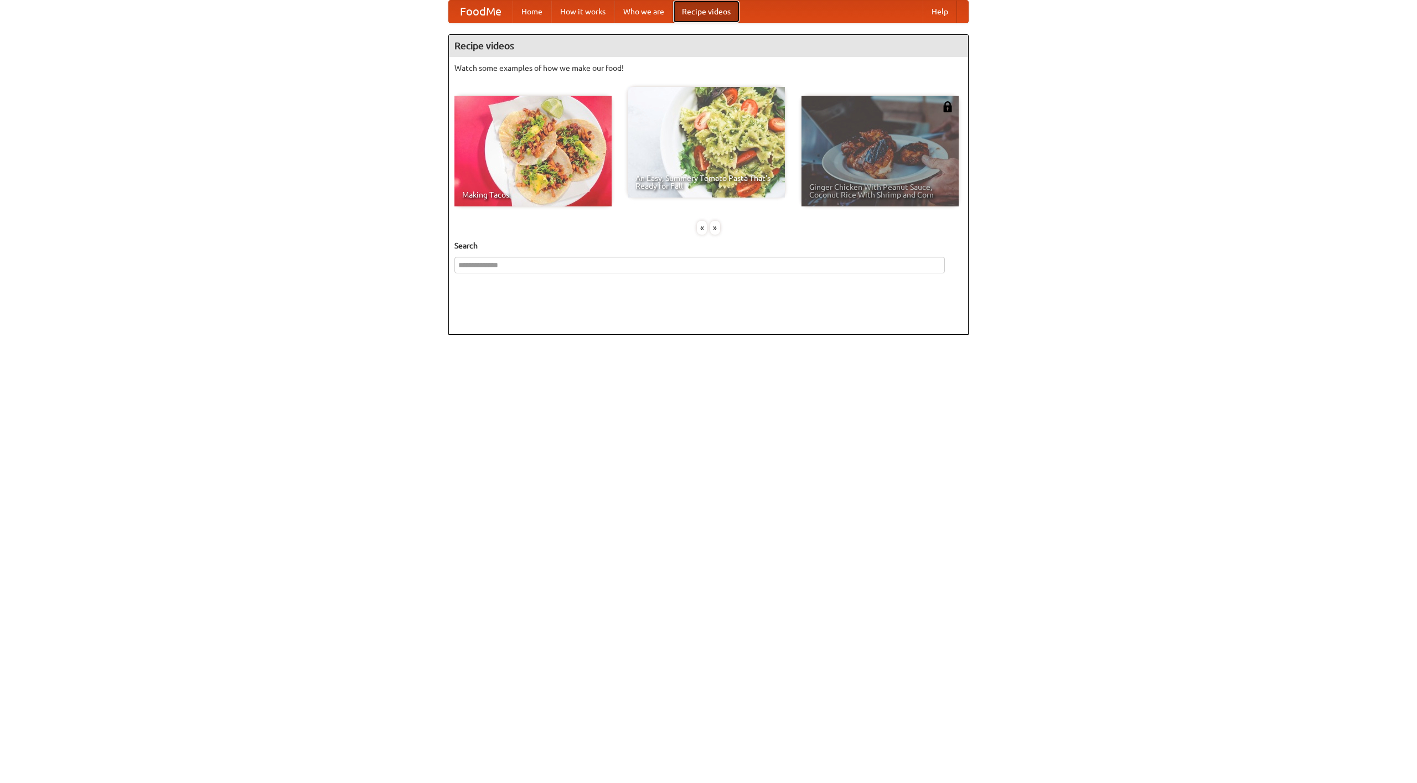 The height and width of the screenshot is (783, 1417). What do you see at coordinates (706, 12) in the screenshot?
I see `a: Recipe videos` at bounding box center [706, 12].